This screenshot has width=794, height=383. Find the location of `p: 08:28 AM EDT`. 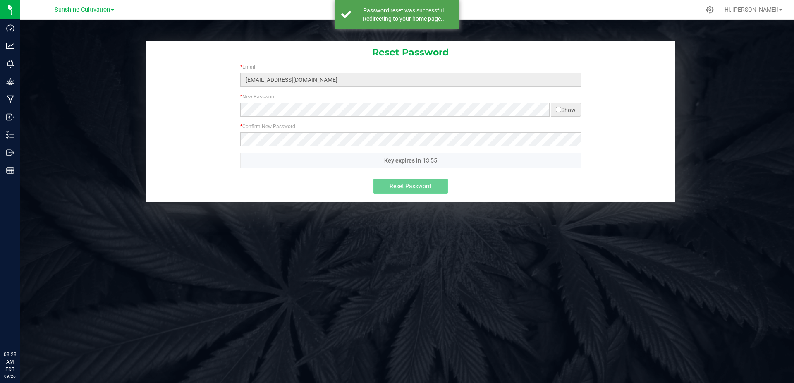

p: 08:28 AM EDT is located at coordinates (10, 362).